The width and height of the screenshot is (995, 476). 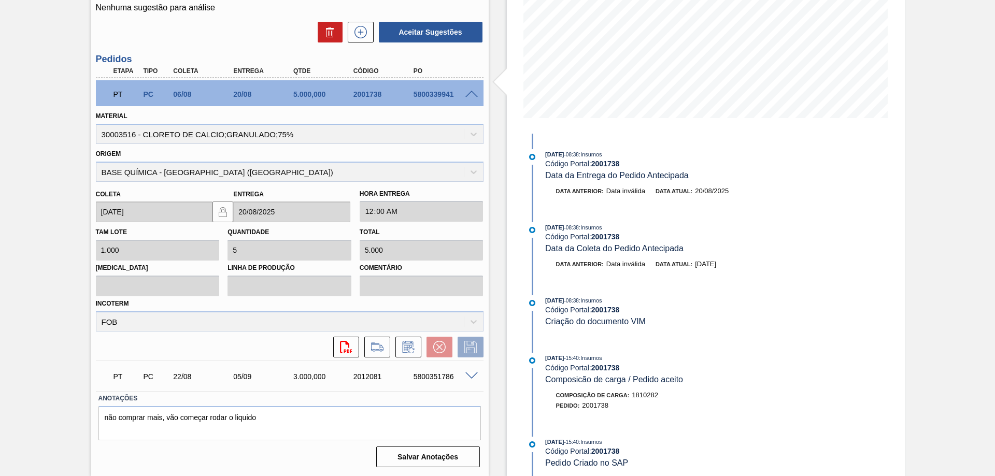 What do you see at coordinates (223, 212) in the screenshot?
I see `button: locked` at bounding box center [223, 212].